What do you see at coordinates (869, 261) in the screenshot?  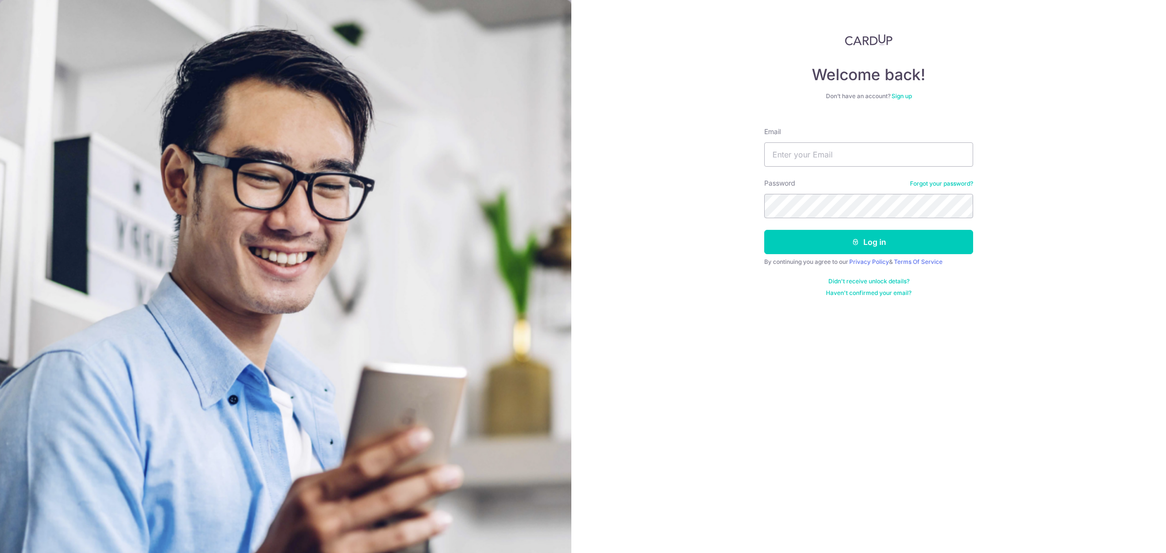 I see `a: Privacy Policy` at bounding box center [869, 261].